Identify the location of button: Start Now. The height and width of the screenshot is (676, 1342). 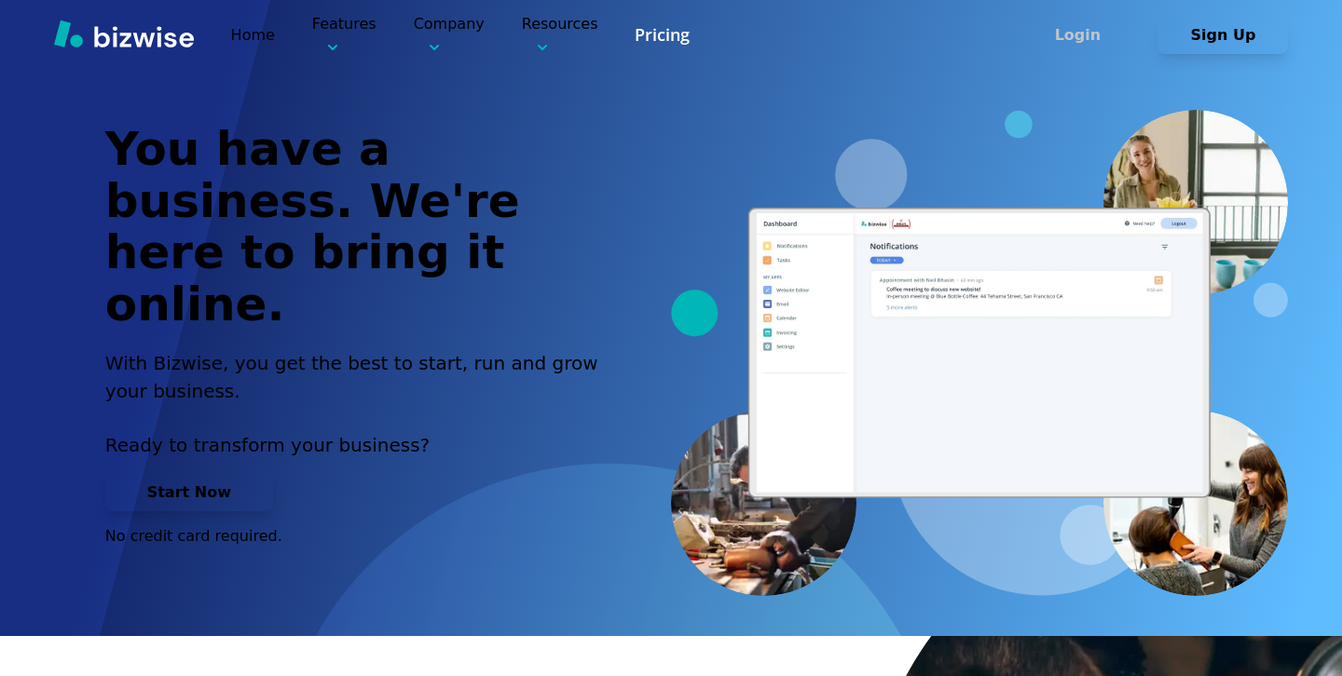
(189, 493).